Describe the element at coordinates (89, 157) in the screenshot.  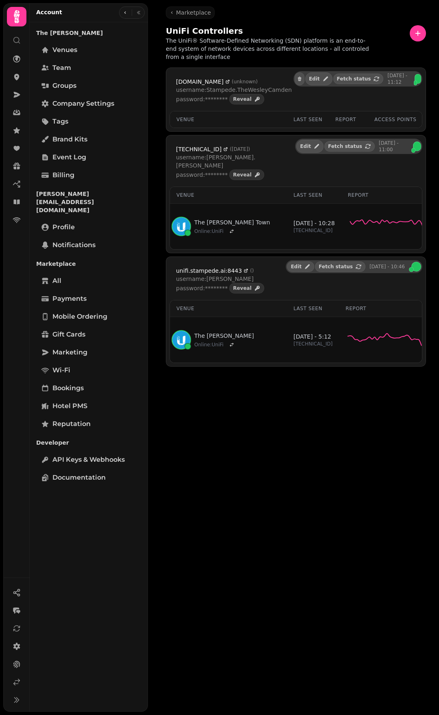
I see `a: Event log` at that location.